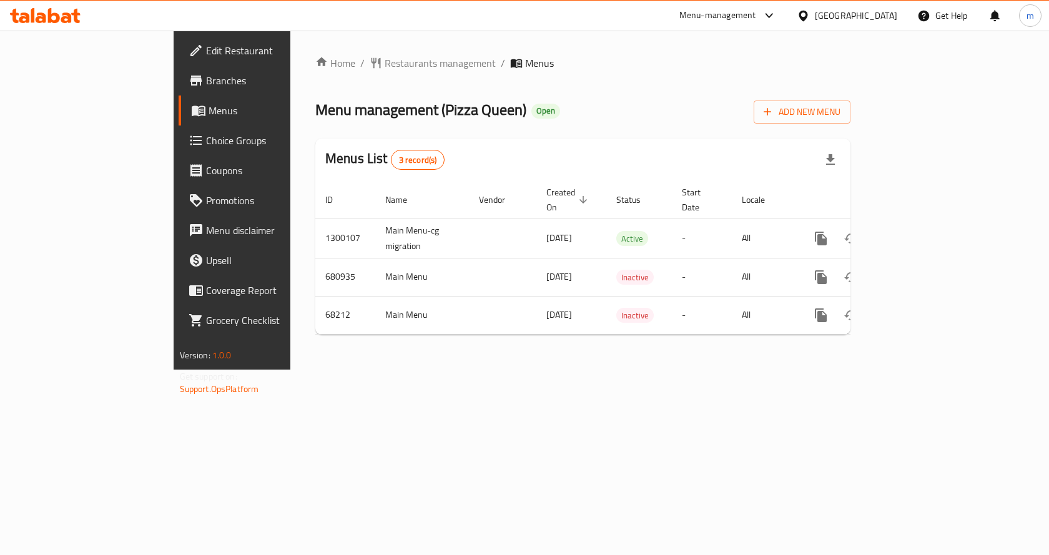 The height and width of the screenshot is (555, 1049). I want to click on a: Restaurants management, so click(433, 63).